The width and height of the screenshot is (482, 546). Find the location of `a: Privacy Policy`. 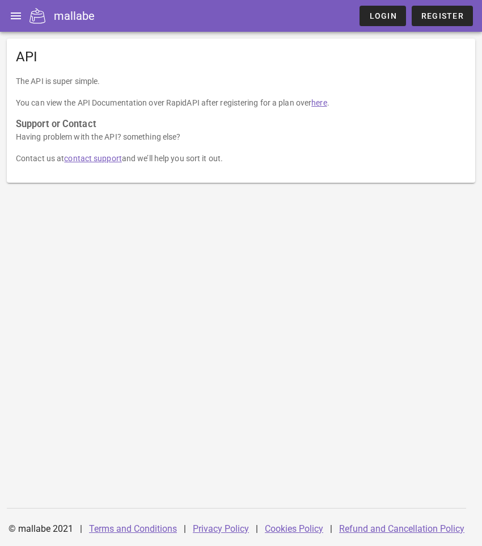

a: Privacy Policy is located at coordinates (221, 528).